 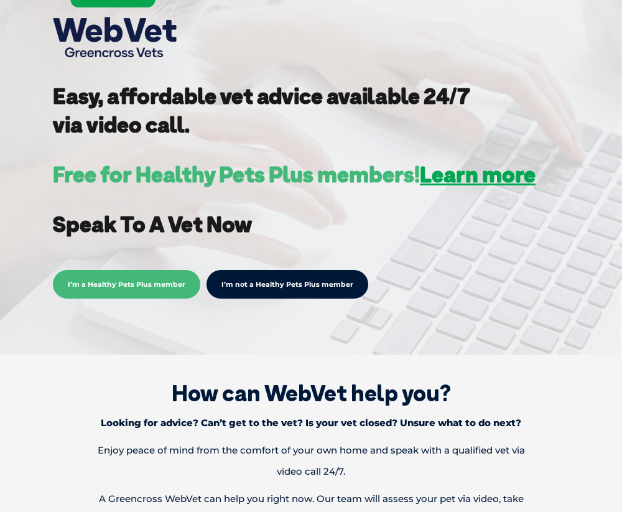 What do you see at coordinates (478, 174) in the screenshot?
I see `a: Learn more` at bounding box center [478, 174].